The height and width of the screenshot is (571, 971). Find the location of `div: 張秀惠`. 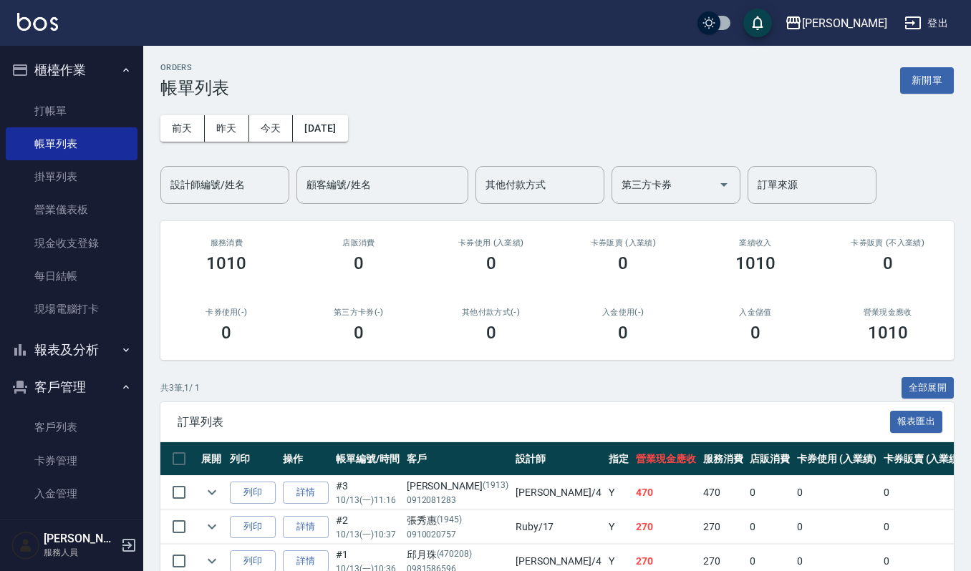

div: 張秀惠 is located at coordinates (457, 520).